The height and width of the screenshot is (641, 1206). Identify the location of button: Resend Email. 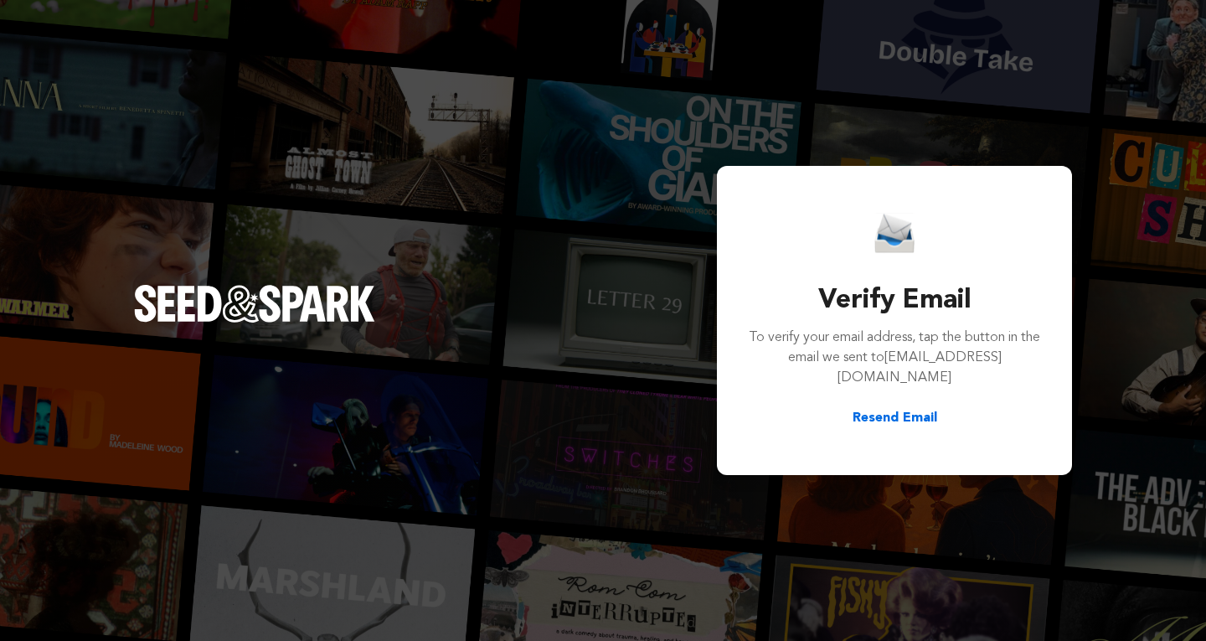
(894, 418).